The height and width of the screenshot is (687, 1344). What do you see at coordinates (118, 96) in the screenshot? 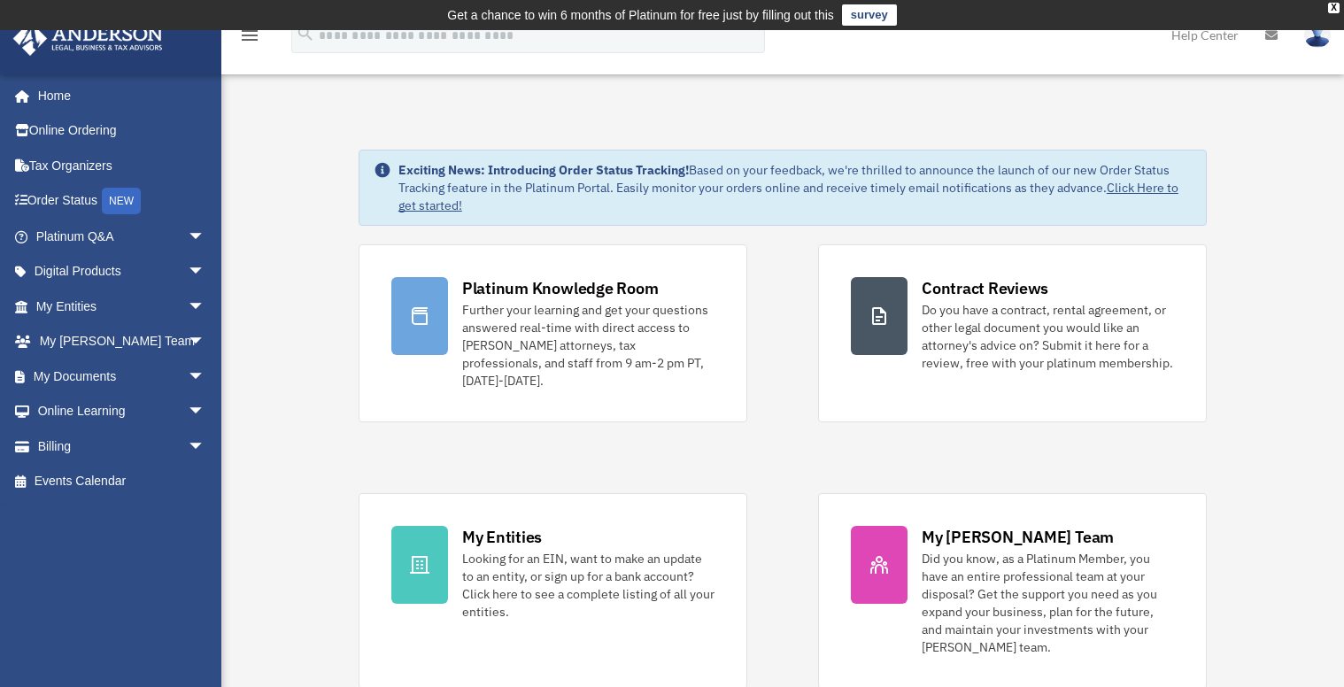
I see `a: Home` at bounding box center [118, 96].